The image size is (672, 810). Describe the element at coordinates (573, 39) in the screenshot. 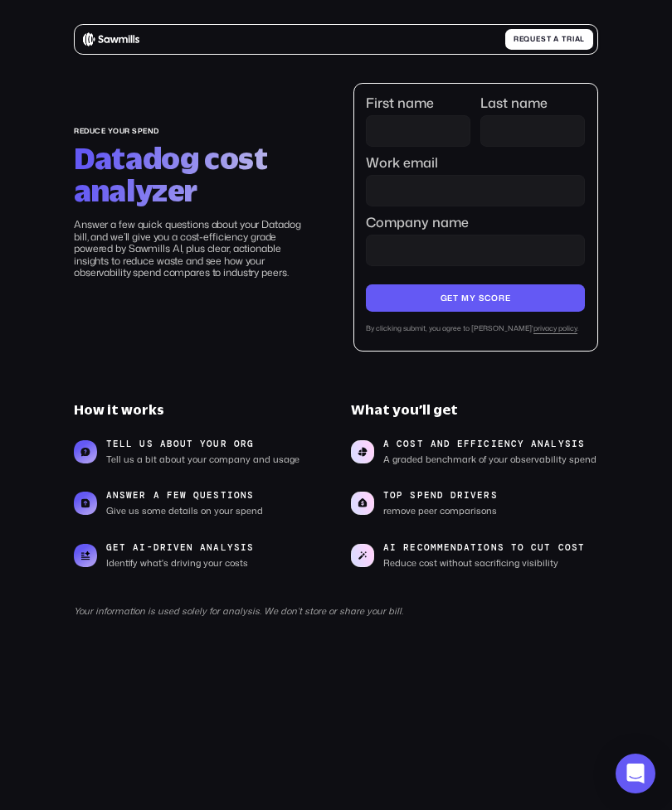

I see `span: i` at that location.